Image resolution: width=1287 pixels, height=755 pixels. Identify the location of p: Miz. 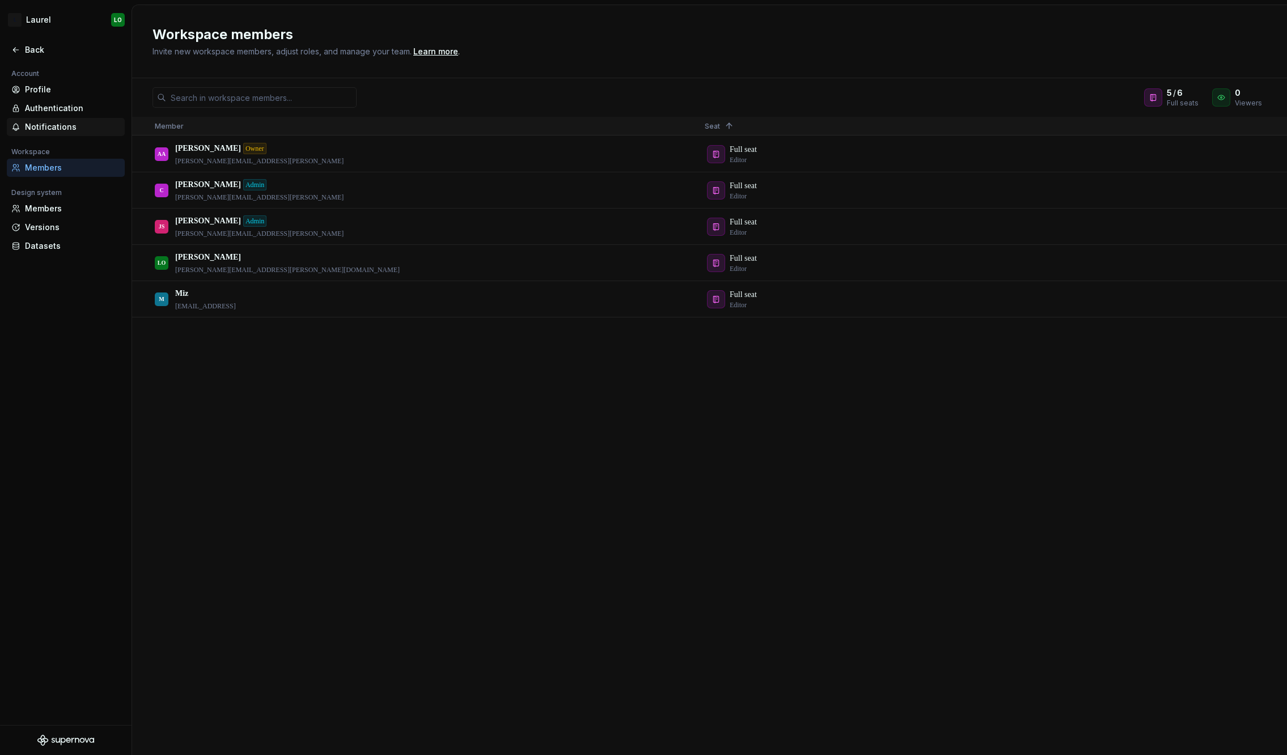
(181, 294).